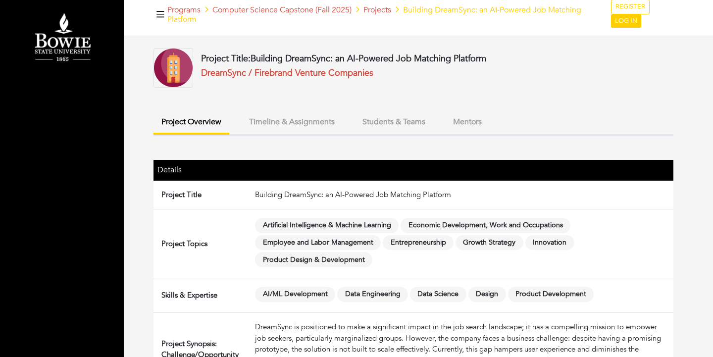  Describe the element at coordinates (287, 73) in the screenshot. I see `a: DreamSync / Firebrand Venture Companies` at that location.